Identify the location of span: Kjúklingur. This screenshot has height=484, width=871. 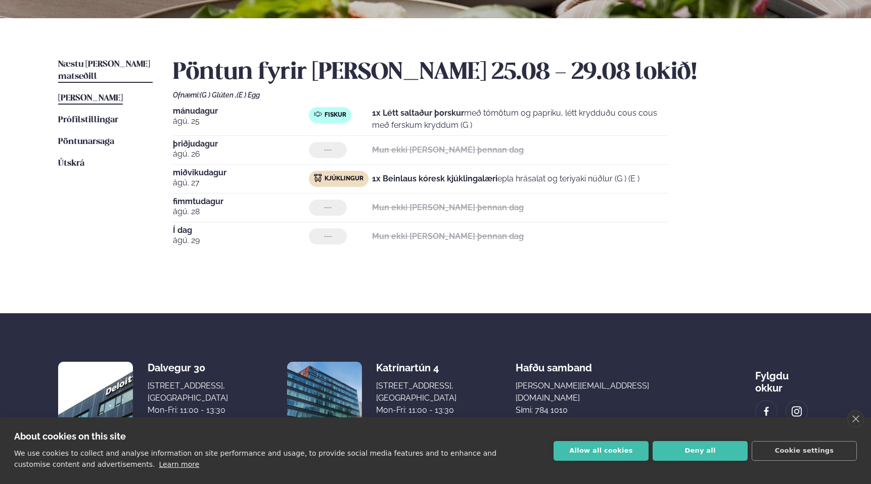
(344, 179).